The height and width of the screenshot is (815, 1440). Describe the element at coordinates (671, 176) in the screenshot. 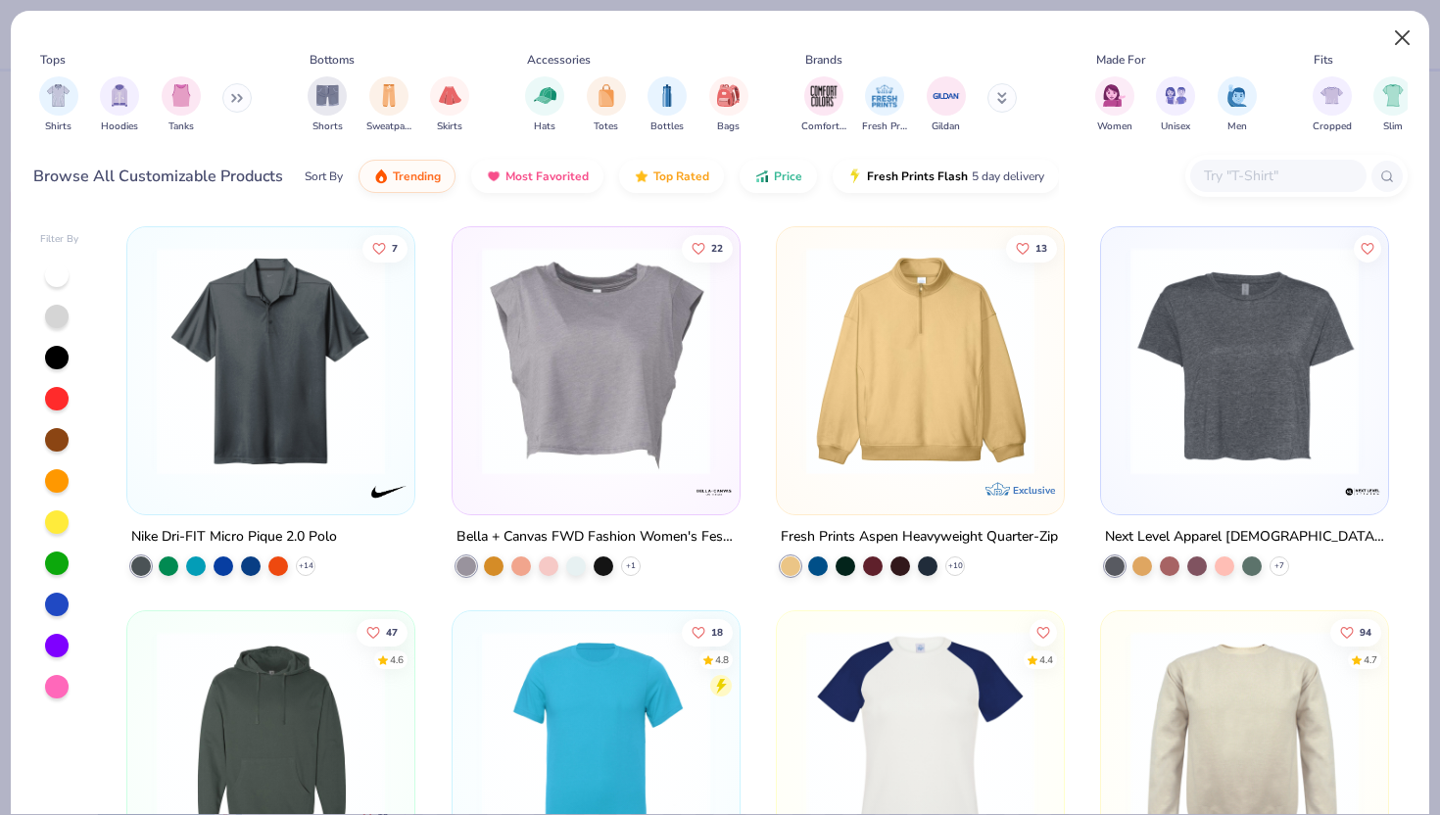

I see `button: Top Rated` at that location.